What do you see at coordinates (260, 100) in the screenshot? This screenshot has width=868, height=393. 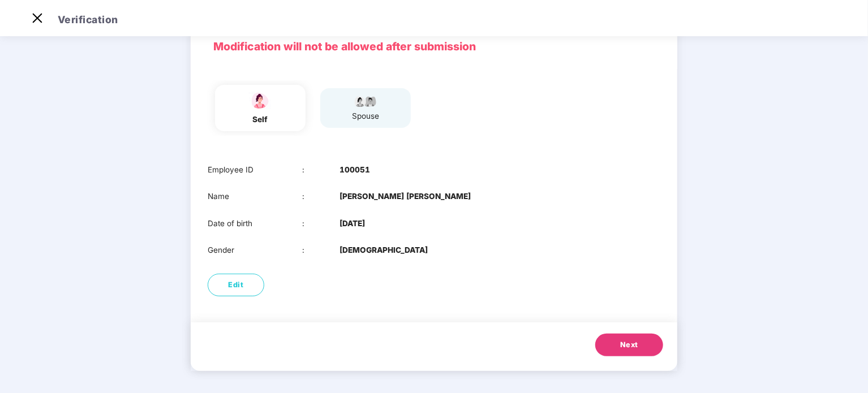 I see `img: svg+xml;base64,PHN2ZyBpZD0iU3BvdXNlX2ljb24iIHhtbG5zPSJodHRwOi8vd3d3LnczLm9yZy8yMDAwL3N2ZyIgd2lkdG...` at bounding box center [260, 100].